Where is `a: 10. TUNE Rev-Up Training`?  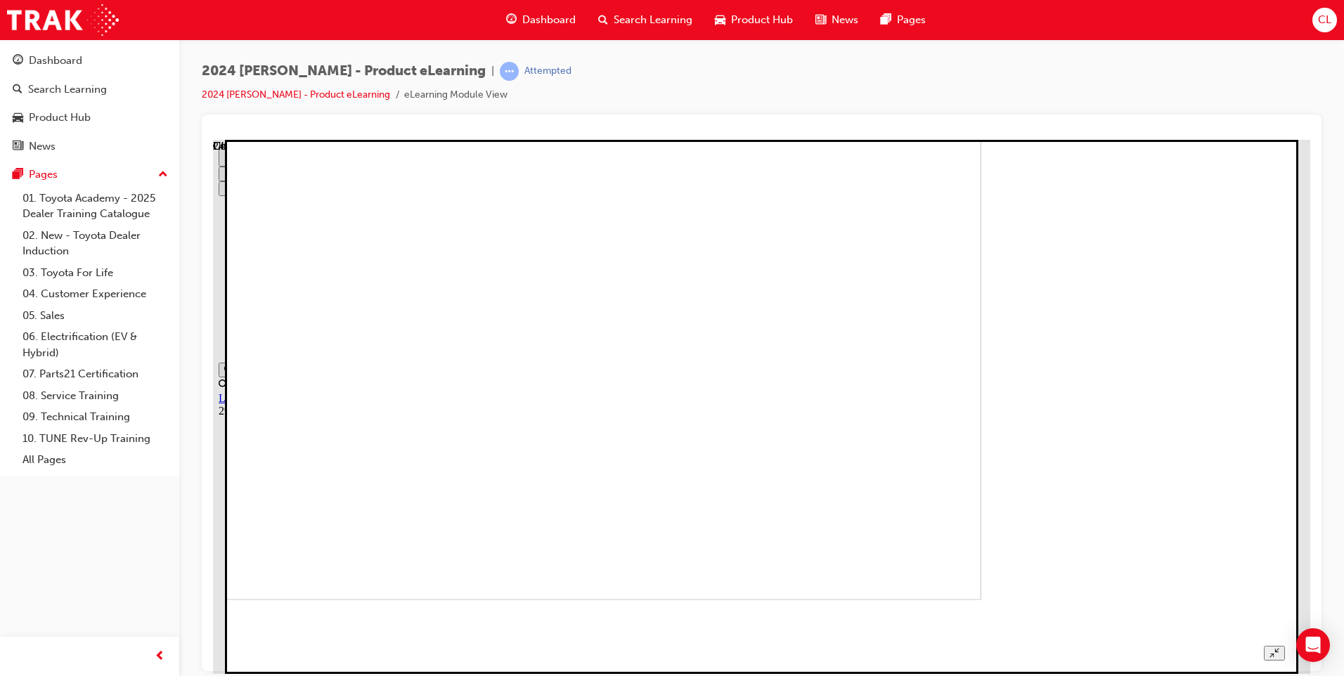
a: 10. TUNE Rev-Up Training is located at coordinates (95, 439).